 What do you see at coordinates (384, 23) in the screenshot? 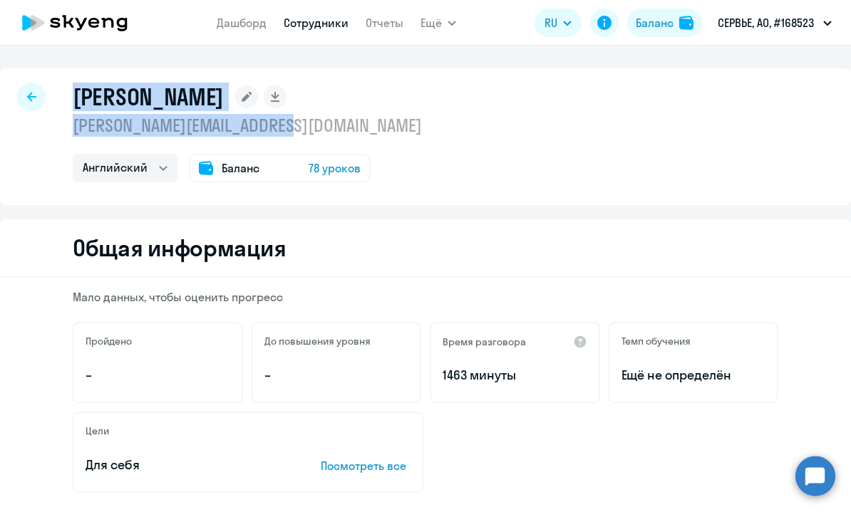
I see `a: Отчеты` at bounding box center [384, 23].